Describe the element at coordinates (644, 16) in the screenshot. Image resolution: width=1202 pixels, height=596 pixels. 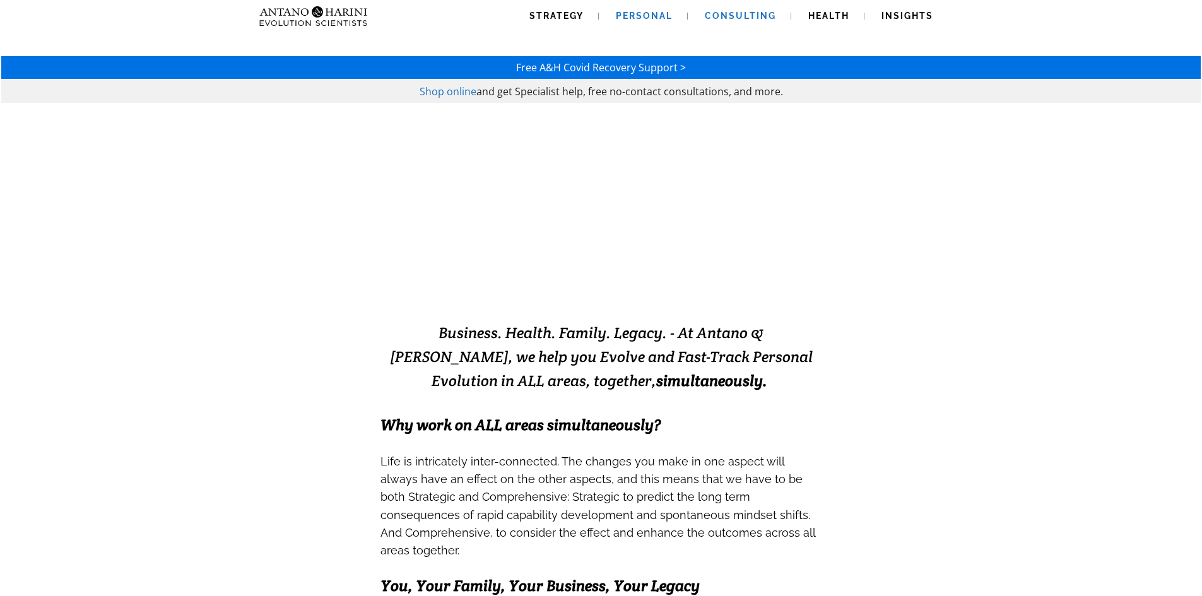
I see `span: Personal` at that location.